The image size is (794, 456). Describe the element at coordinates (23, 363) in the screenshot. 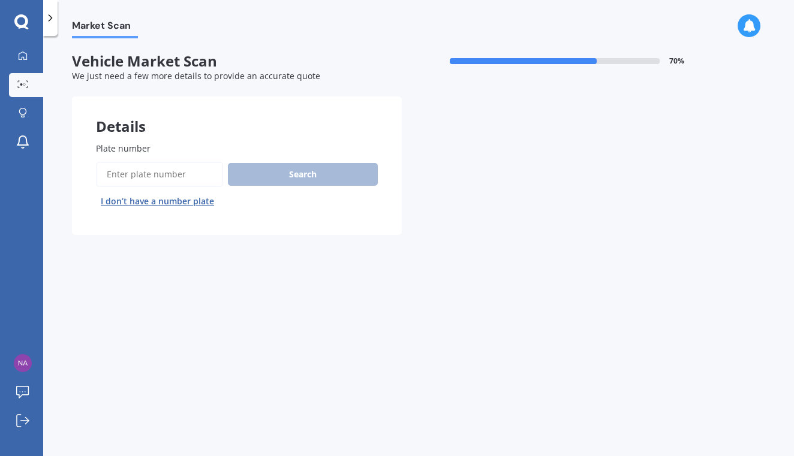

I see `img: b80c7b9c6b43c25ddb0c01ee4067c8ab` at that location.